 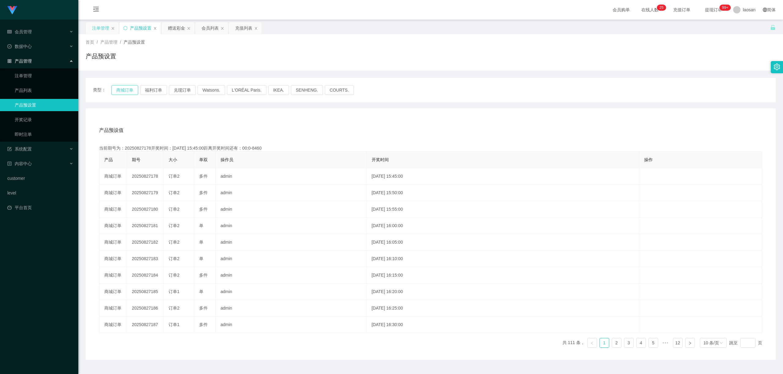 What do you see at coordinates (745, 343) in the screenshot?
I see `div: 跳至 页` at bounding box center [745, 343].